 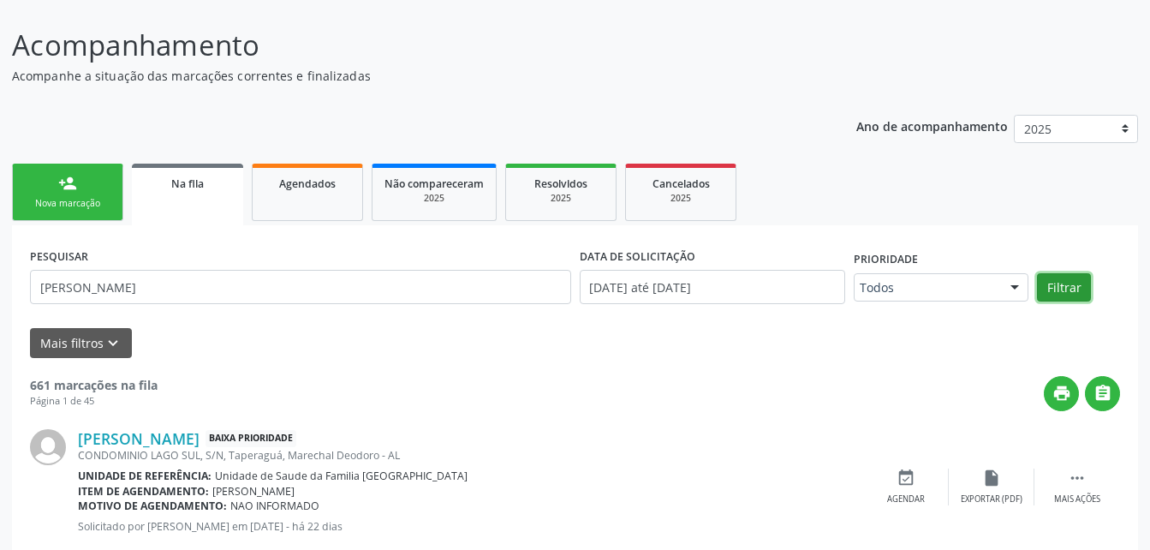 What do you see at coordinates (927, 288) in the screenshot?
I see `span: Todos` at bounding box center [927, 288].